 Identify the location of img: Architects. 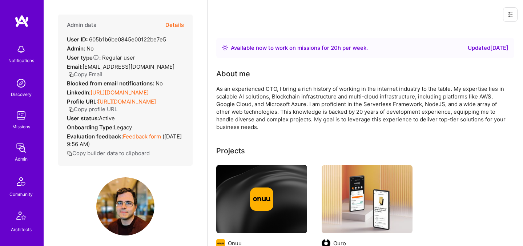
(21, 217).